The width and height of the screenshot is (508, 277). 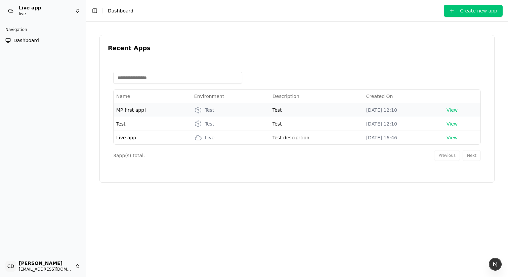 What do you see at coordinates (11, 266) in the screenshot?
I see `span: CD` at bounding box center [11, 266].